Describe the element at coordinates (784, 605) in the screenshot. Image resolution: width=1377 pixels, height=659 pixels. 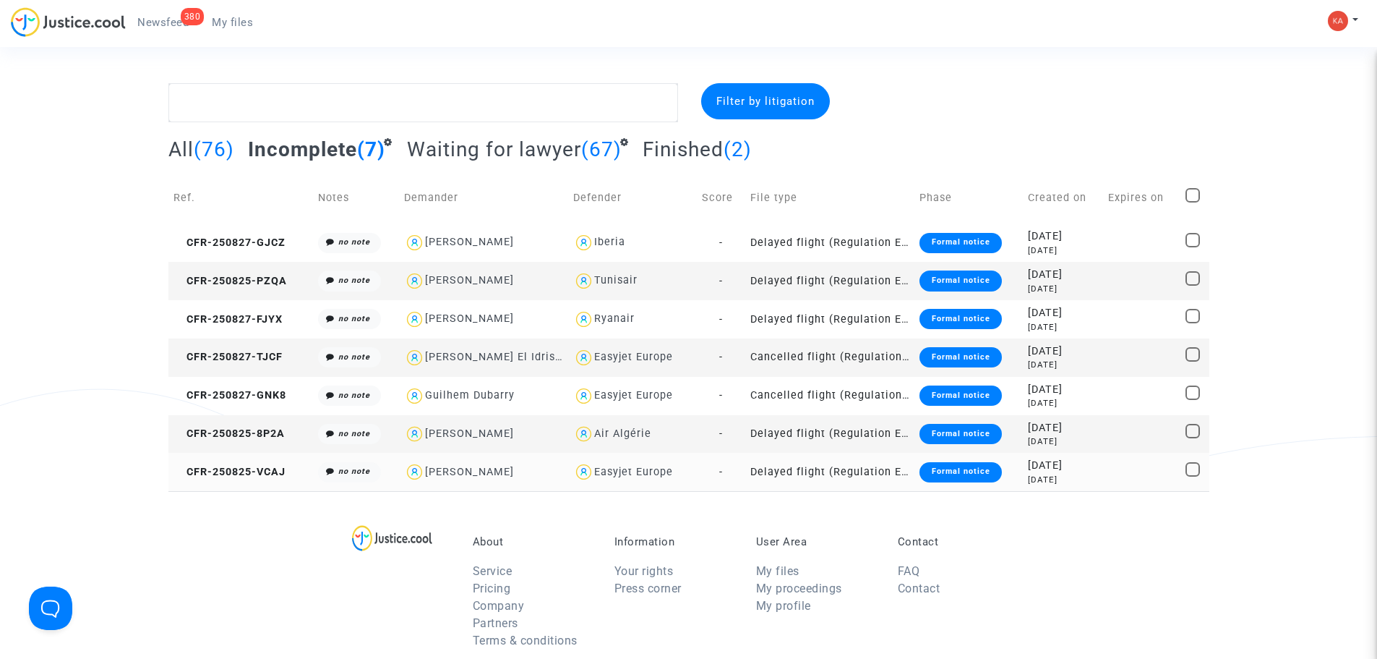
I see `a: My profile` at that location.